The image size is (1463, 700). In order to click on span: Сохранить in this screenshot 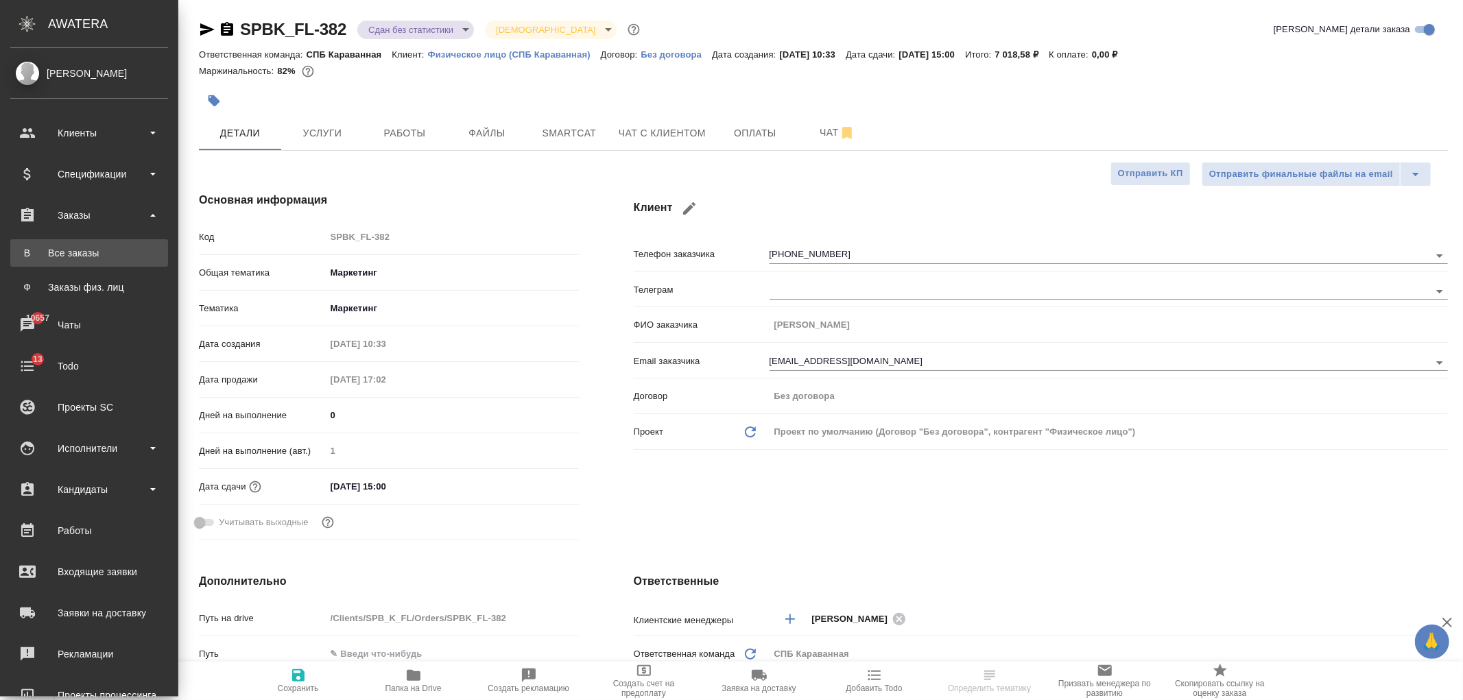, I will do `click(298, 688)`.